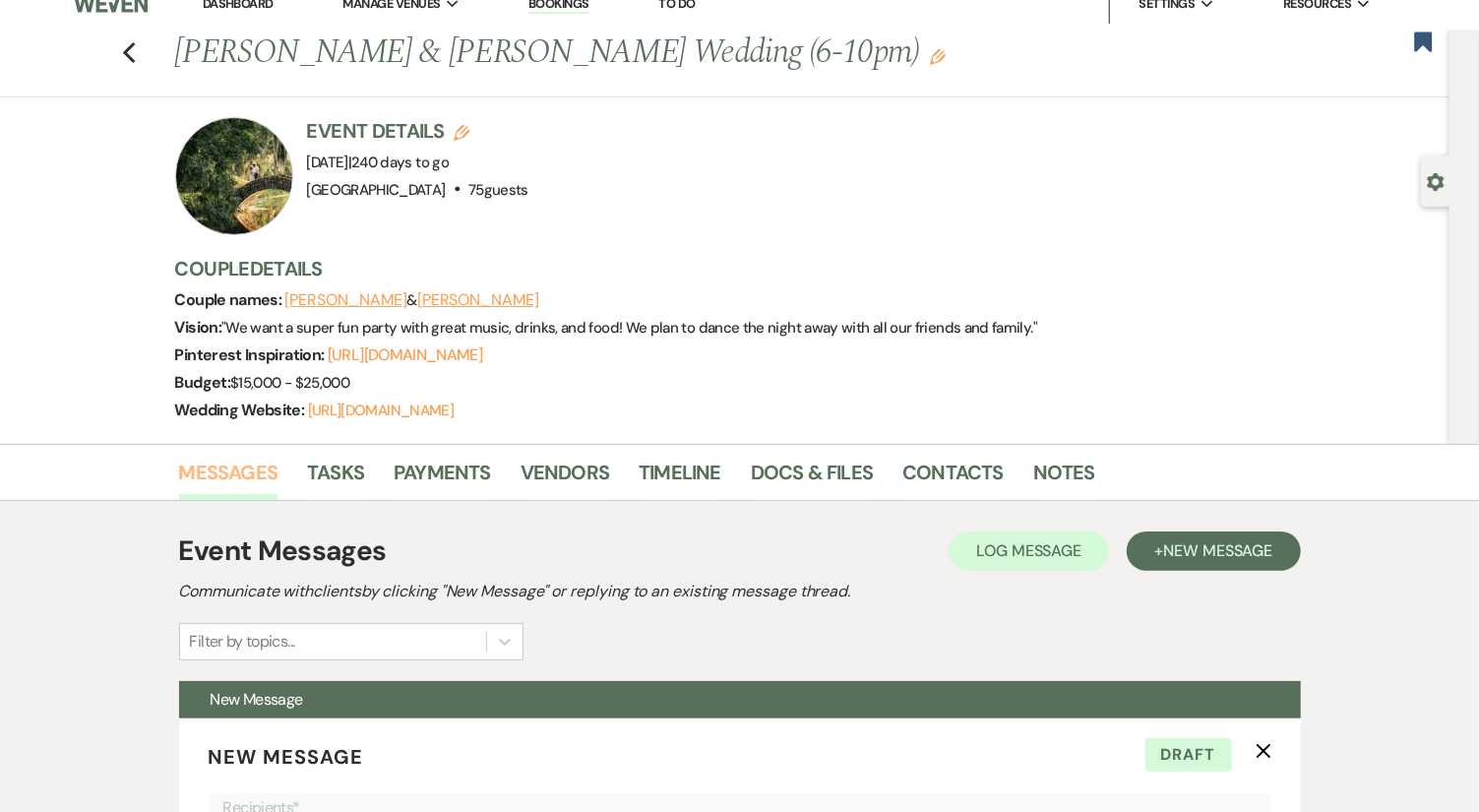 Image resolution: width=1479 pixels, height=812 pixels. What do you see at coordinates (726, 268) in the screenshot?
I see `h3: Couple Details` at bounding box center [726, 268].